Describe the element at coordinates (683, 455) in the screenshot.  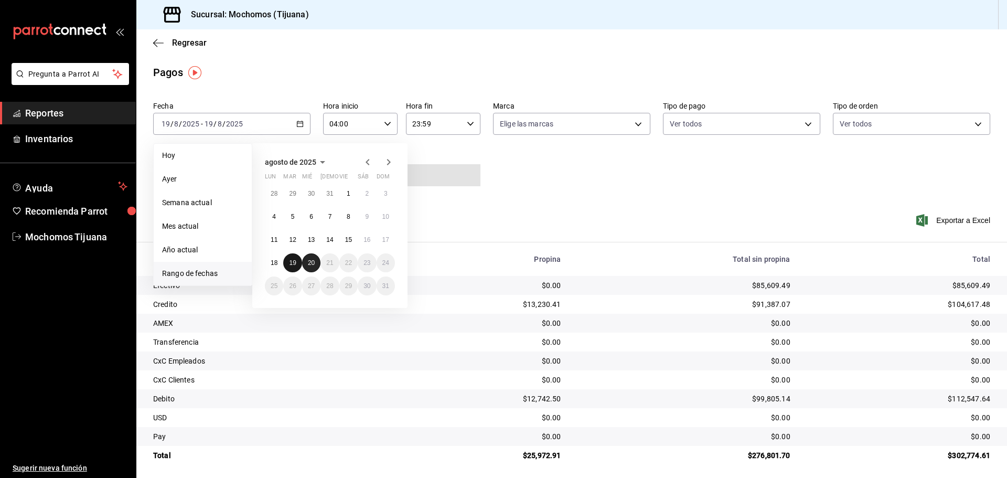
I see `div: $276,801.70` at that location.